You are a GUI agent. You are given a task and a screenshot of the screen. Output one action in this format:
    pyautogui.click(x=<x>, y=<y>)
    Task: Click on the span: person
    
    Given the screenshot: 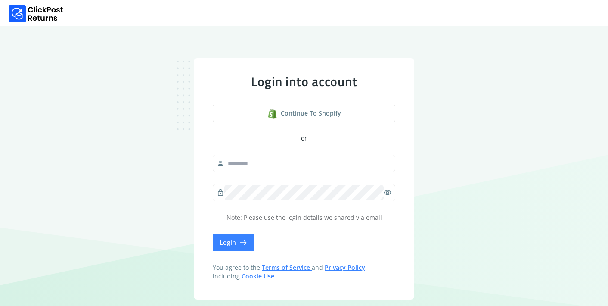 What is the action you would take?
    pyautogui.click(x=221, y=163)
    